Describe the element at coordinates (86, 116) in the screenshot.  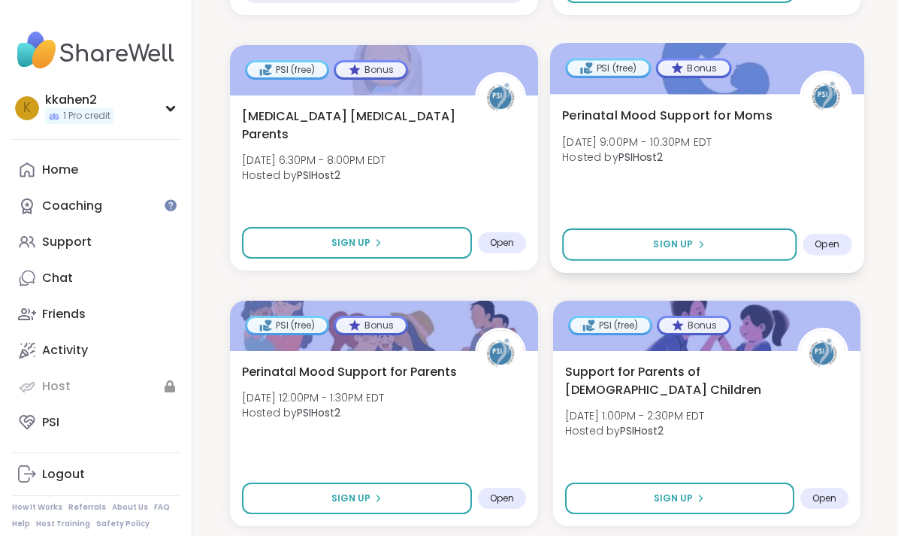
I see `span: 1 Pro credit` at that location.